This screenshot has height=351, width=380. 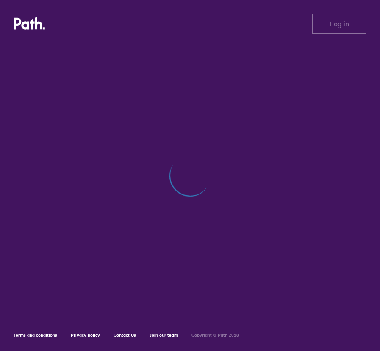 What do you see at coordinates (85, 335) in the screenshot?
I see `a: Privacy policy` at bounding box center [85, 335].